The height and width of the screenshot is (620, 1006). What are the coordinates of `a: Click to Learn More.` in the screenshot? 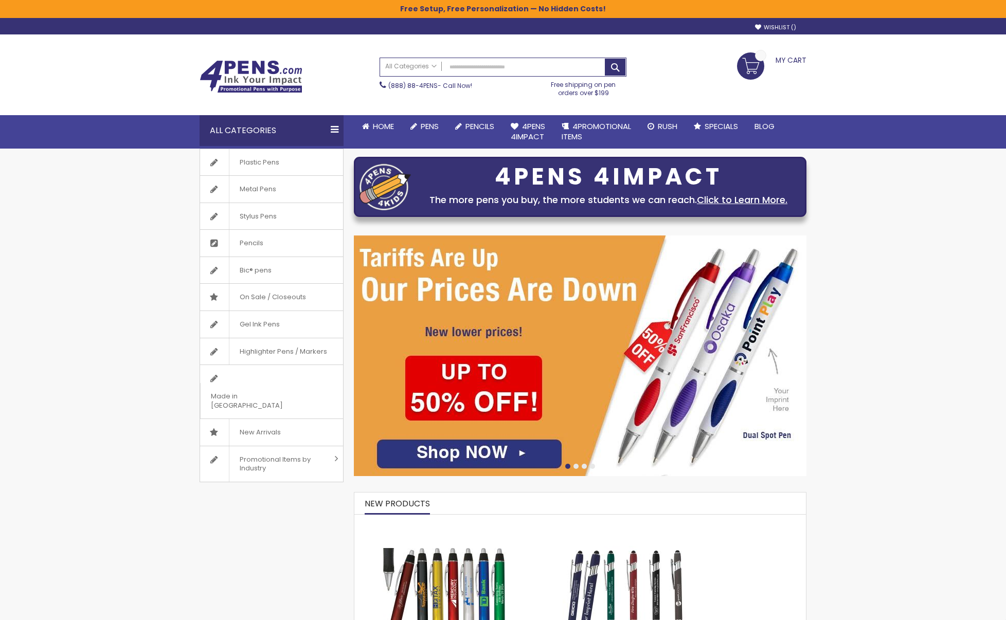 It's located at (742, 200).